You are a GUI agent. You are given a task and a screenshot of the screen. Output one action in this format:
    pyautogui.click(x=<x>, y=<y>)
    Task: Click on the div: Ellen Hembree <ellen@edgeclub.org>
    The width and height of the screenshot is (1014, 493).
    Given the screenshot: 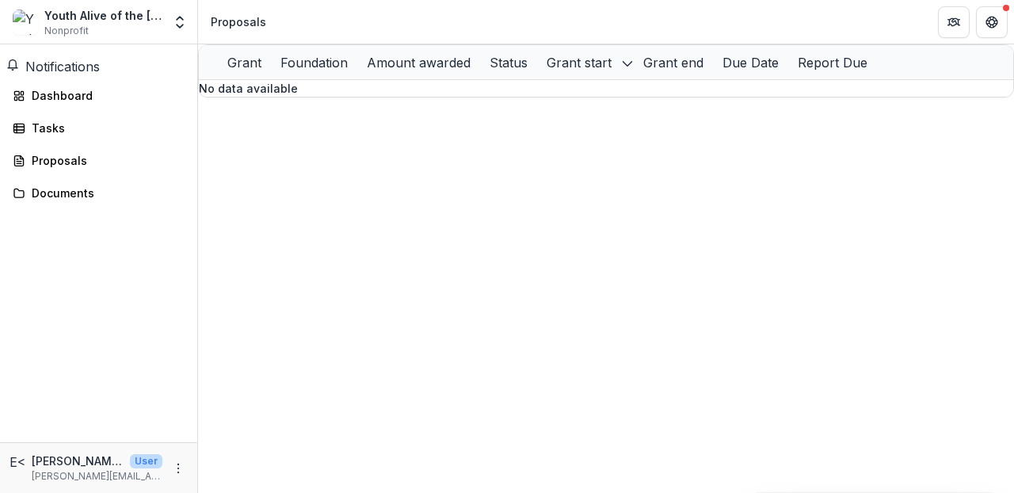 What is the action you would take?
    pyautogui.click(x=17, y=462)
    